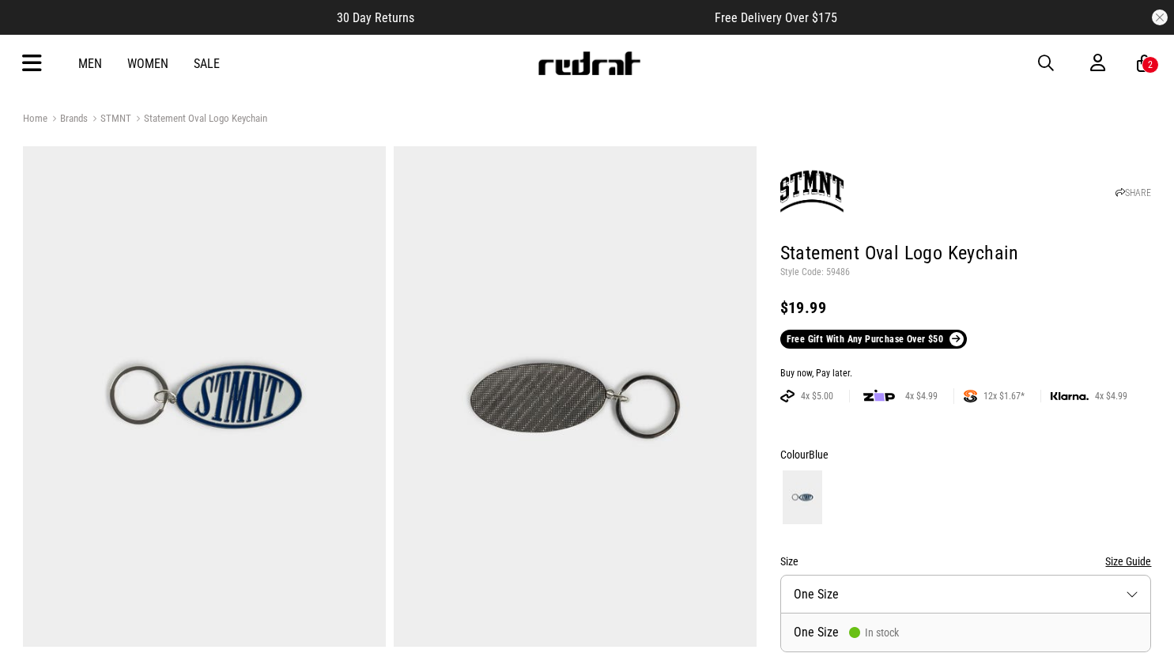 The image size is (1174, 657). What do you see at coordinates (812, 191) in the screenshot?
I see `img: STMNT` at bounding box center [812, 191].